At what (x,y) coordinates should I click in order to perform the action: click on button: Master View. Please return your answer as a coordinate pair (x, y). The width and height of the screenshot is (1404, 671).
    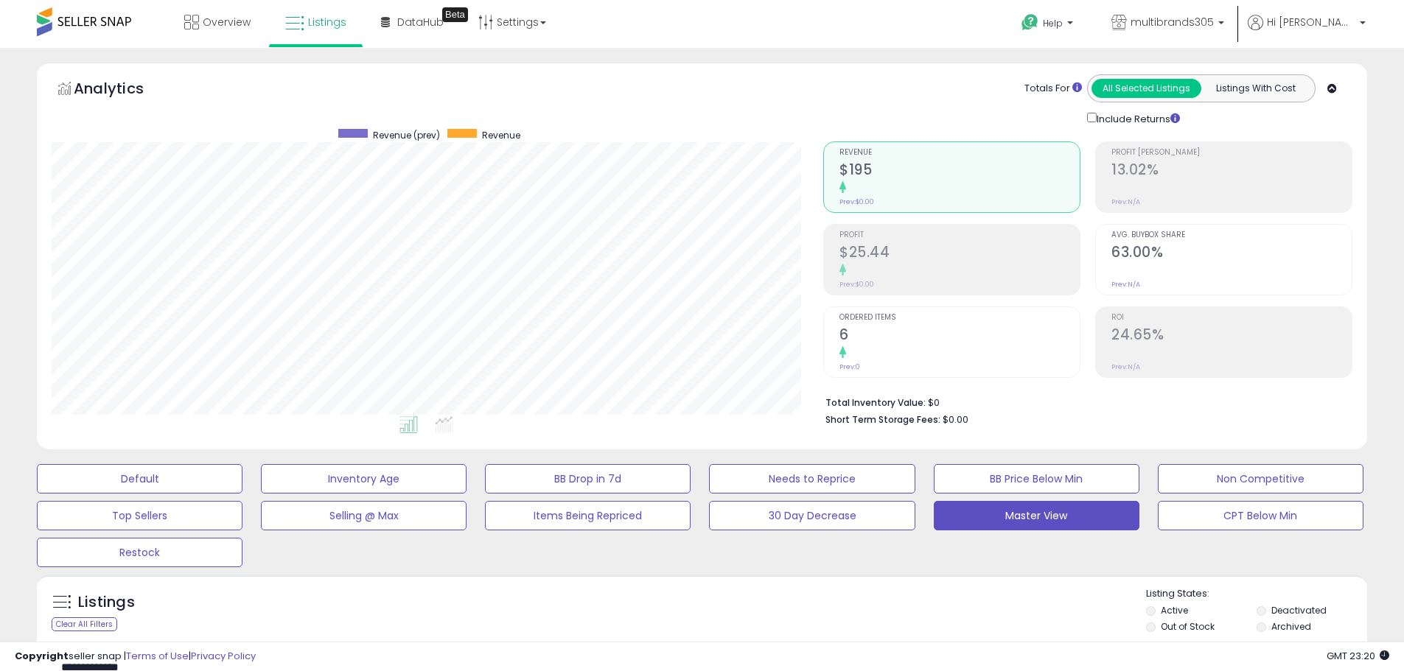
    Looking at the image, I should click on (1036, 516).